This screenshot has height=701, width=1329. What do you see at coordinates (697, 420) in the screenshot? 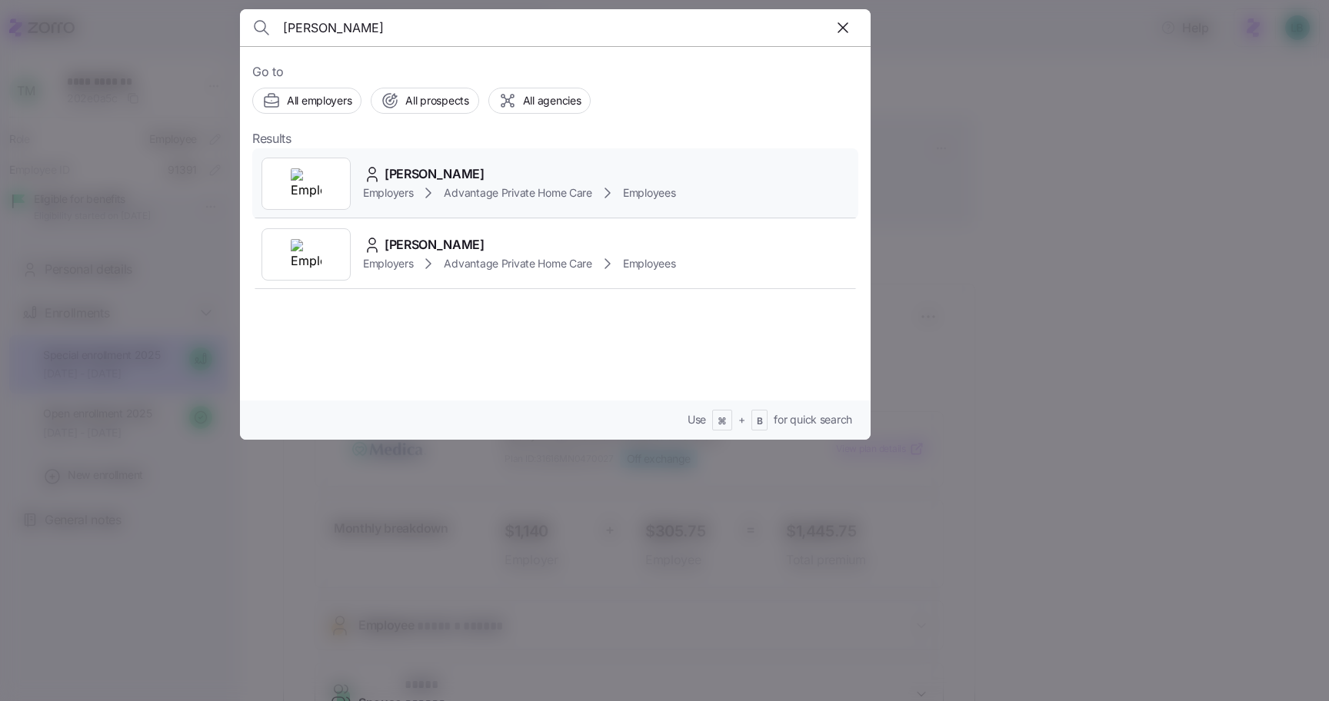
I see `span: Use` at bounding box center [697, 420].